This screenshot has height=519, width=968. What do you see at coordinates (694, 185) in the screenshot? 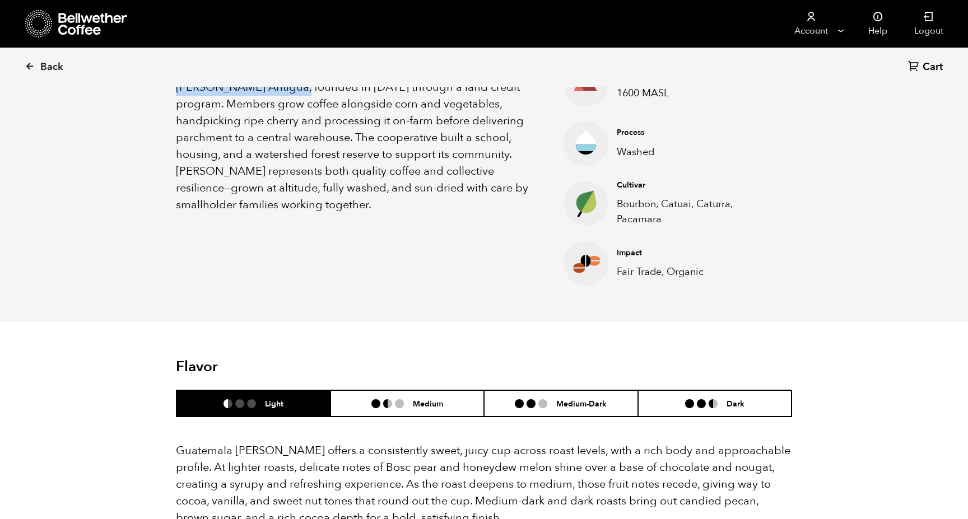
I see `h4: Cultivar` at bounding box center [694, 185].